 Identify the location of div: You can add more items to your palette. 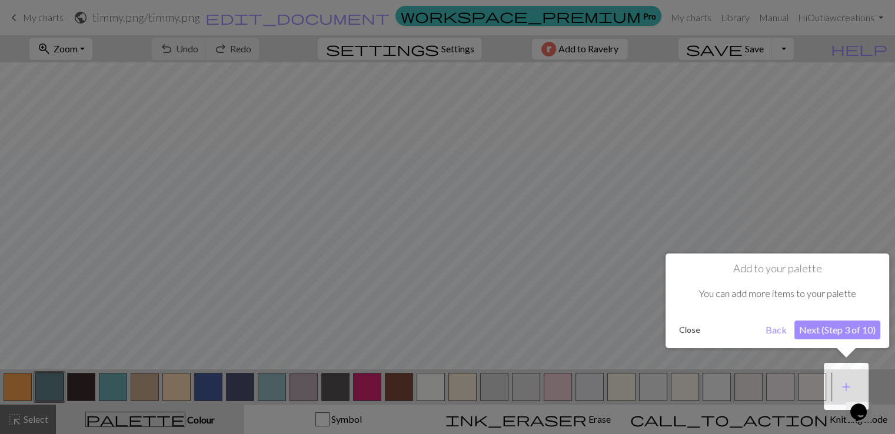
(777, 294).